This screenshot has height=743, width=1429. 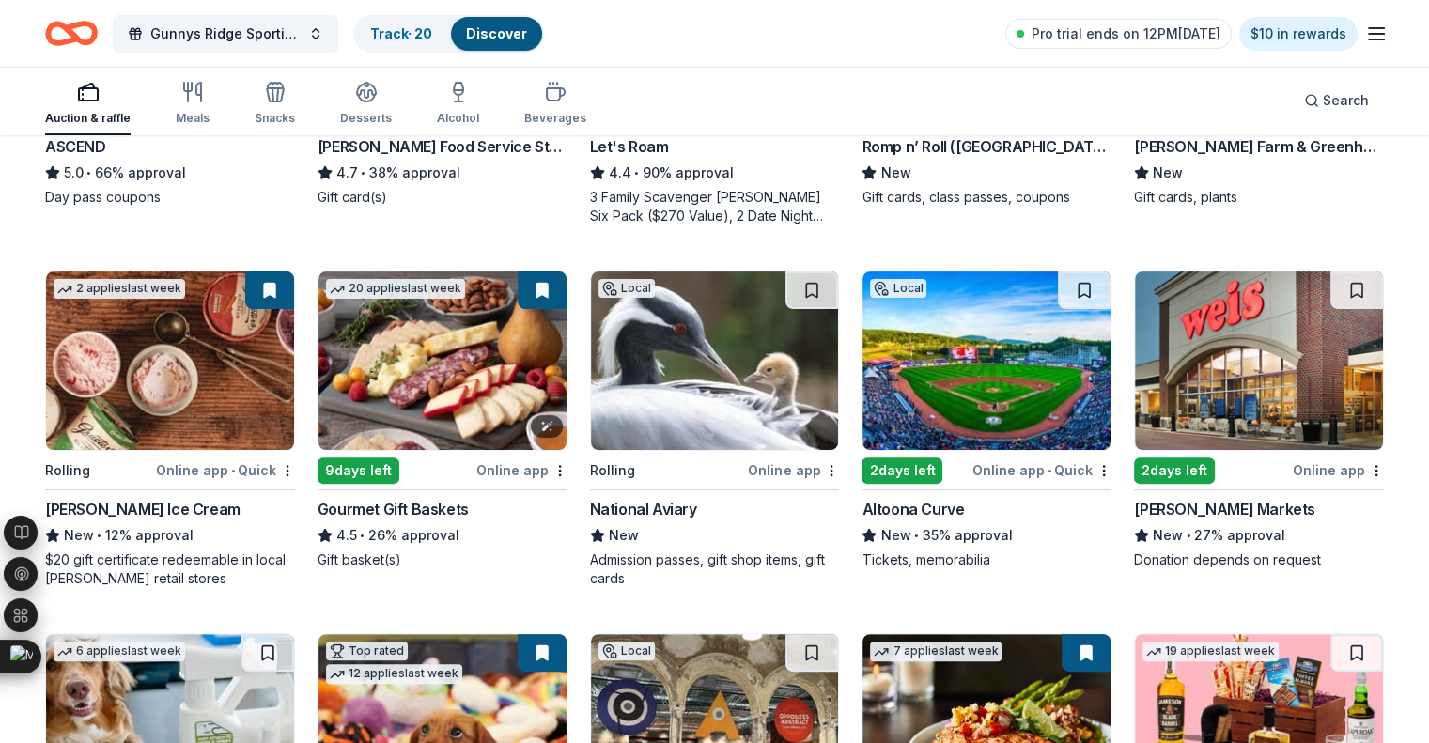 I want to click on img: Image for Weis Markets, so click(x=1259, y=361).